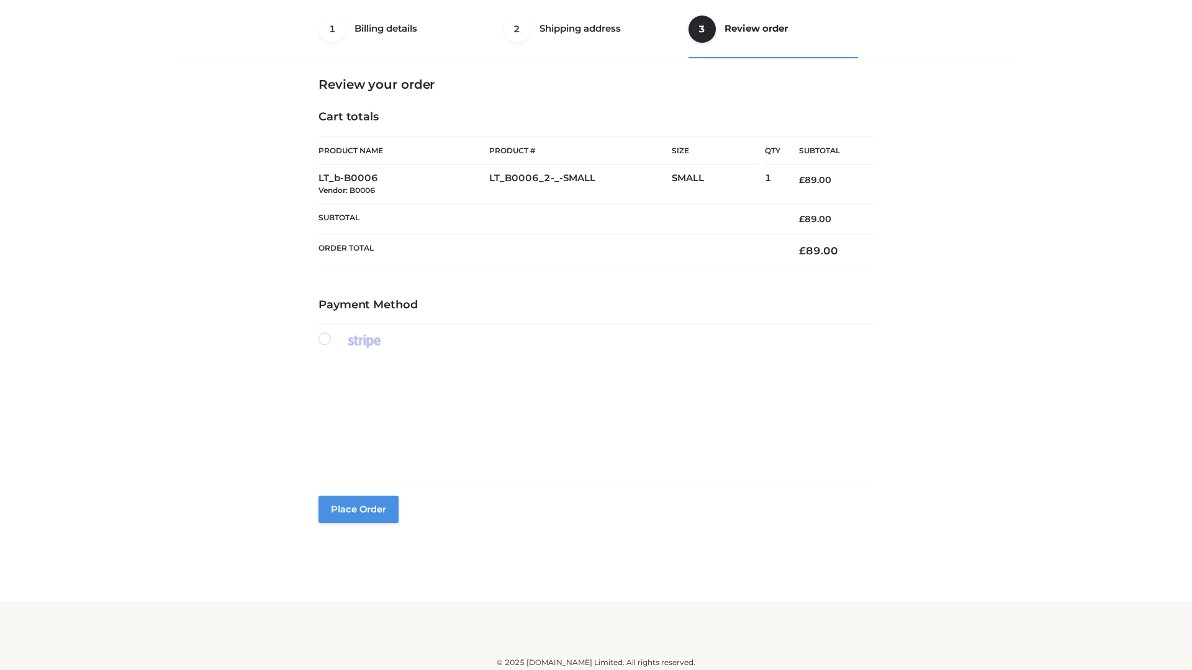  Describe the element at coordinates (772, 184) in the screenshot. I see `td: 1` at that location.